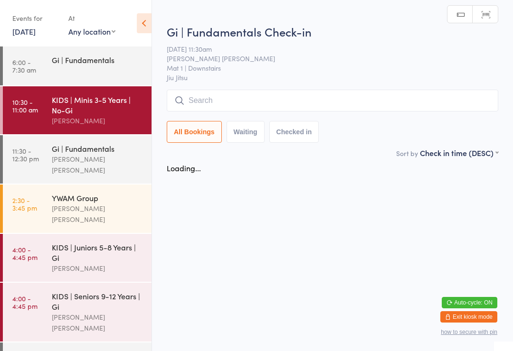  What do you see at coordinates (294, 132) in the screenshot?
I see `button: Checked in` at bounding box center [294, 132].